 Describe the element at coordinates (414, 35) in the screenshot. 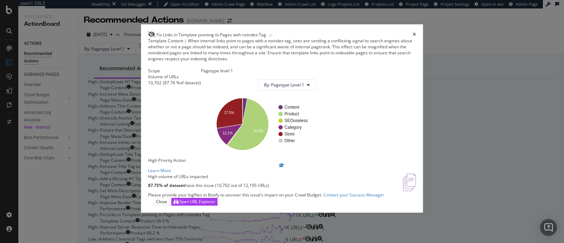

I see `div: times` at that location.